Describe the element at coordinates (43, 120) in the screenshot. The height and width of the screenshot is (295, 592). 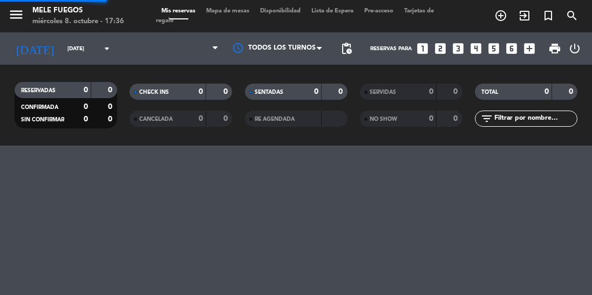
I see `span: SIN CONFIRMAR` at that location.